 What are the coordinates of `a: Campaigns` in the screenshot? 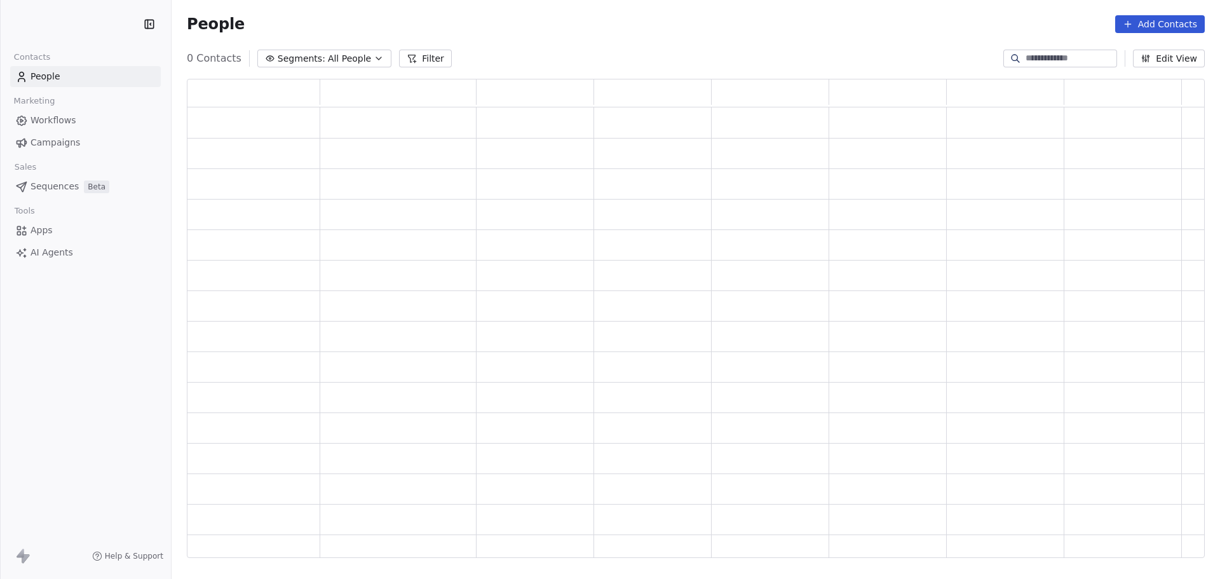 It's located at (85, 142).